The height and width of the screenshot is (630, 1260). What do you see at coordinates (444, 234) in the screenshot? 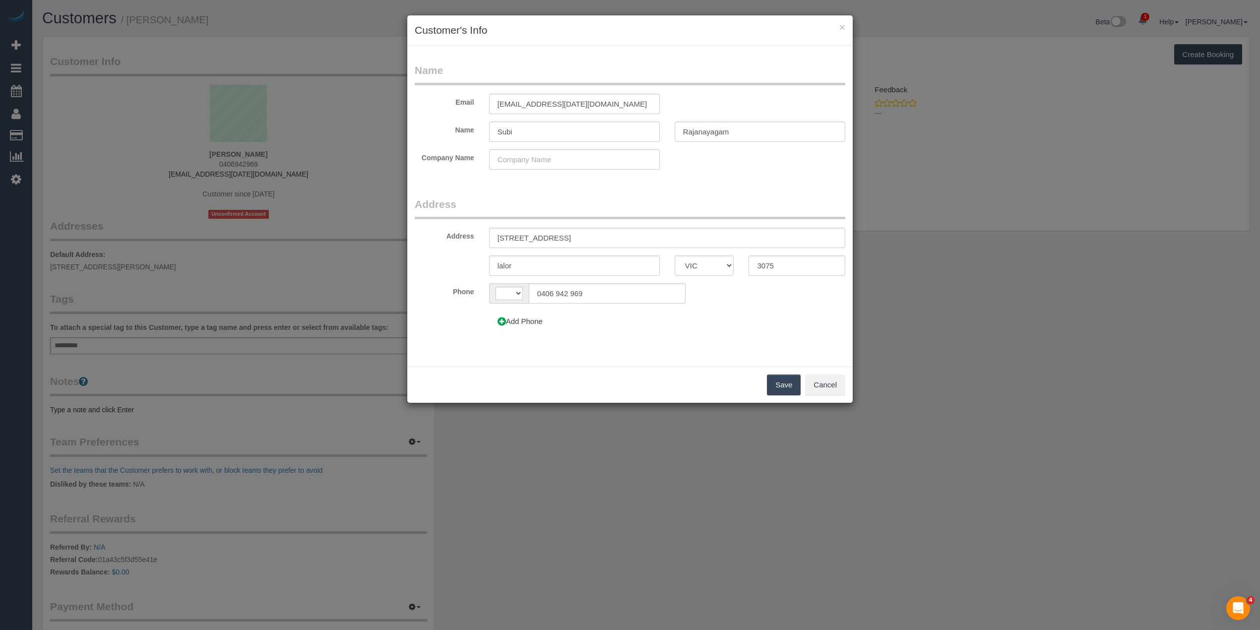
I see `label: Address` at bounding box center [444, 234].